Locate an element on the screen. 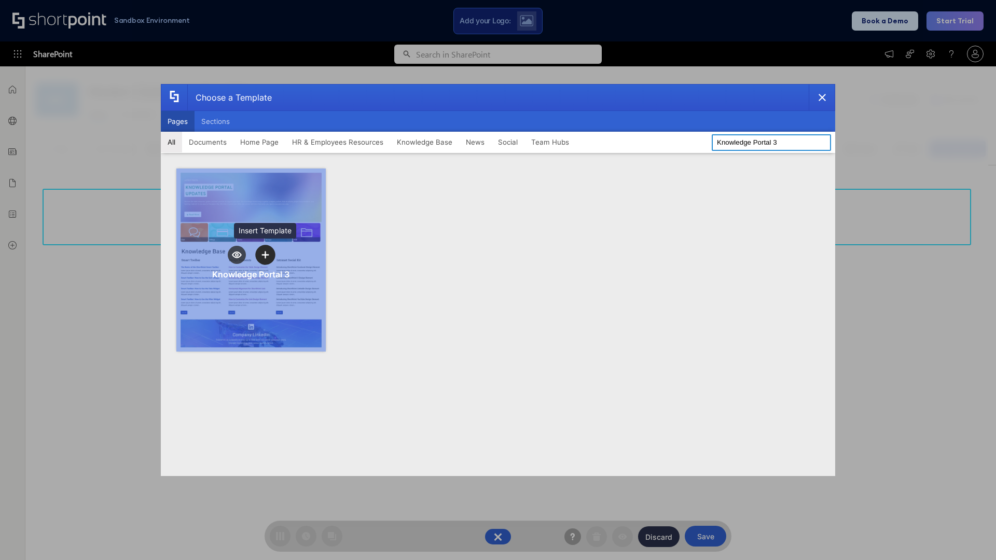 This screenshot has width=996, height=560. div: Chat Widget is located at coordinates (970, 535).